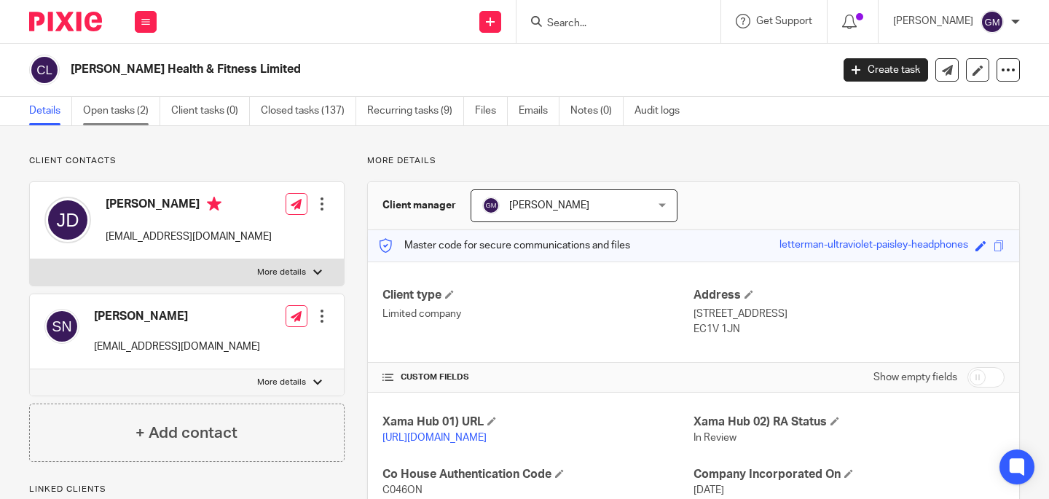 The height and width of the screenshot is (499, 1049). I want to click on a: Details, so click(50, 111).